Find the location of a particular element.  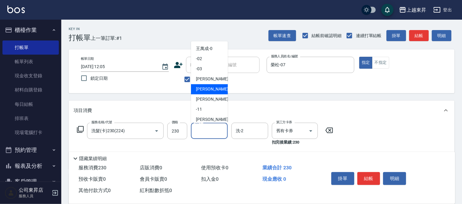

span: -03 is located at coordinates (199, 69).